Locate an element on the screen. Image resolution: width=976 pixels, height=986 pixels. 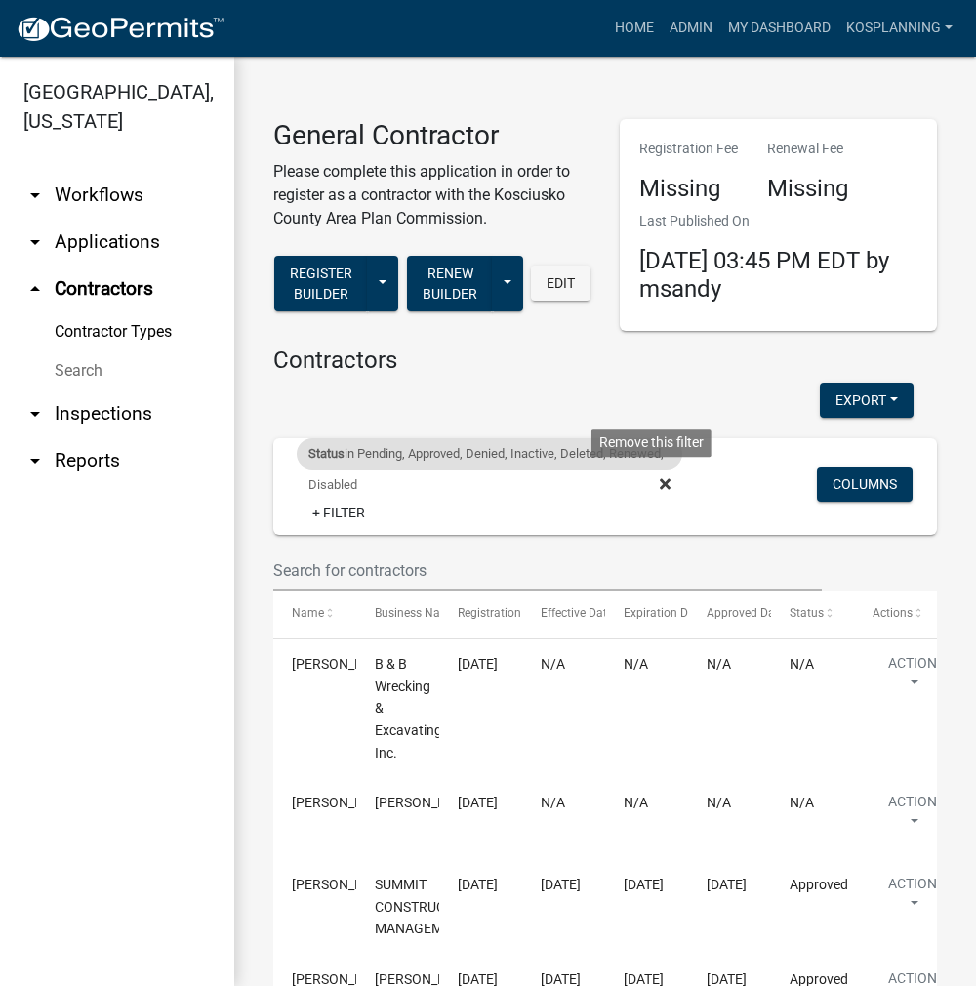
i: arrow_drop_up is located at coordinates (35, 289).